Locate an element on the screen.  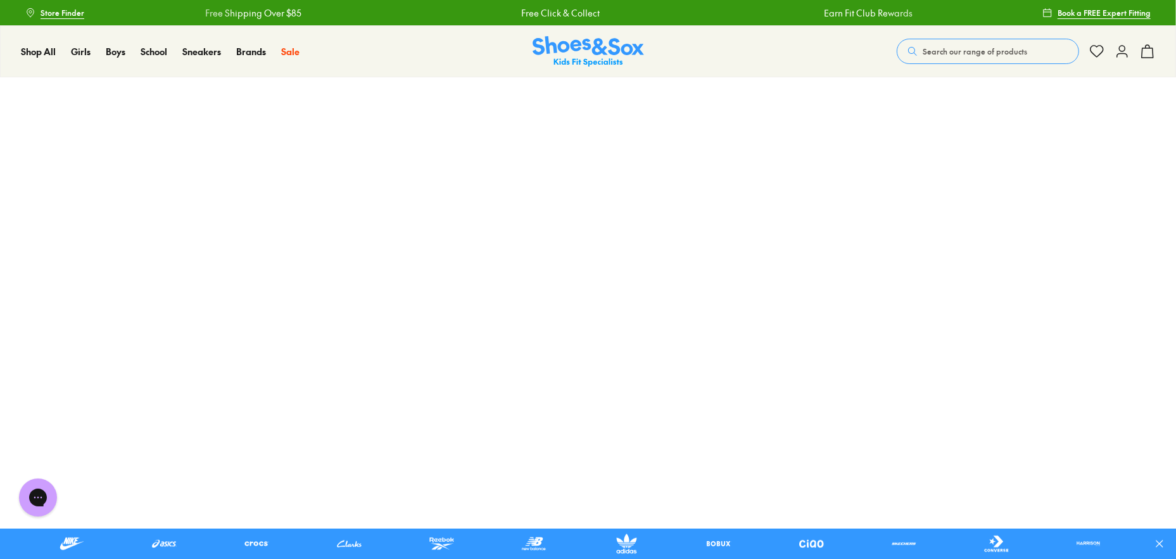
a: Brands is located at coordinates (251, 51).